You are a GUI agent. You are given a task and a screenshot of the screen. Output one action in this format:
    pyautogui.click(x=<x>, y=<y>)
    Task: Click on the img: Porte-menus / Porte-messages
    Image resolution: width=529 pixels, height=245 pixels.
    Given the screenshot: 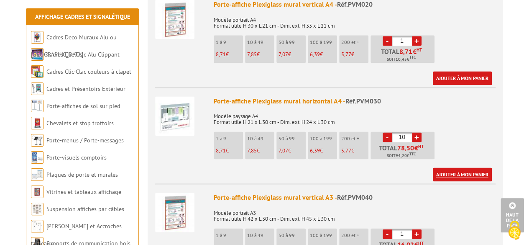 What is the action you would take?
    pyautogui.click(x=37, y=140)
    